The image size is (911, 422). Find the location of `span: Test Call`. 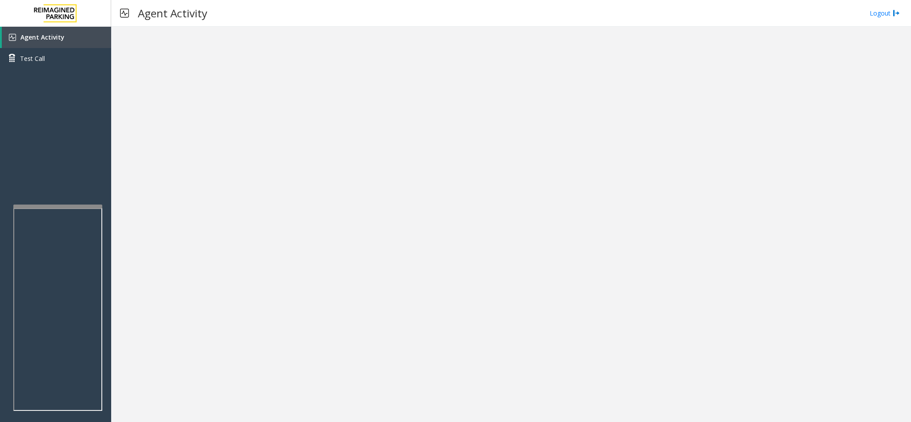

span: Test Call is located at coordinates (32, 58).